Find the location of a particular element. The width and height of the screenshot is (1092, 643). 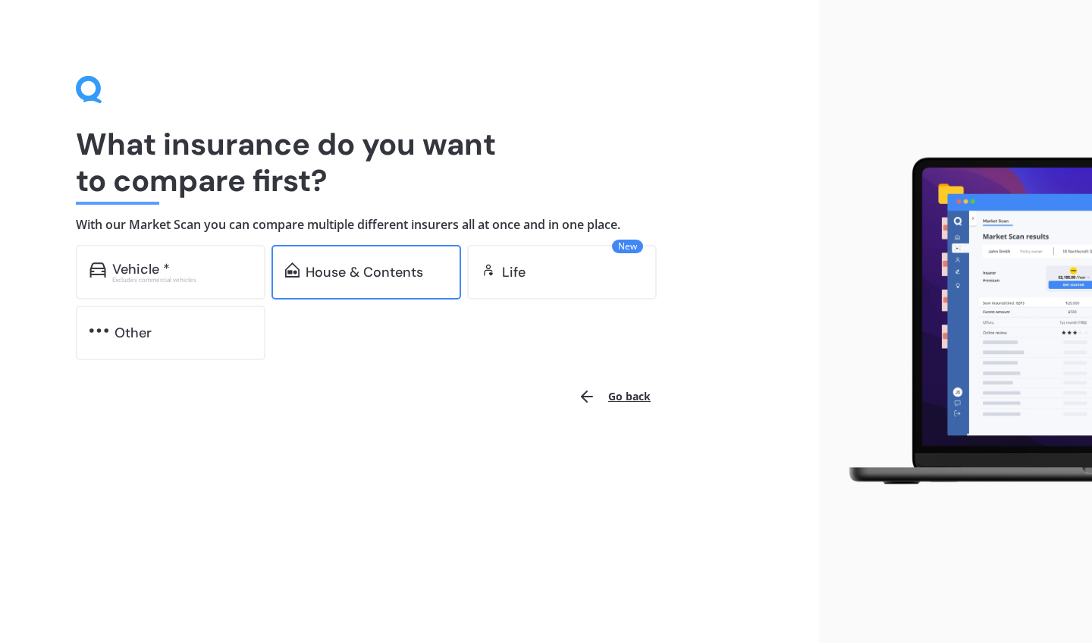

div: Other is located at coordinates (133, 333).